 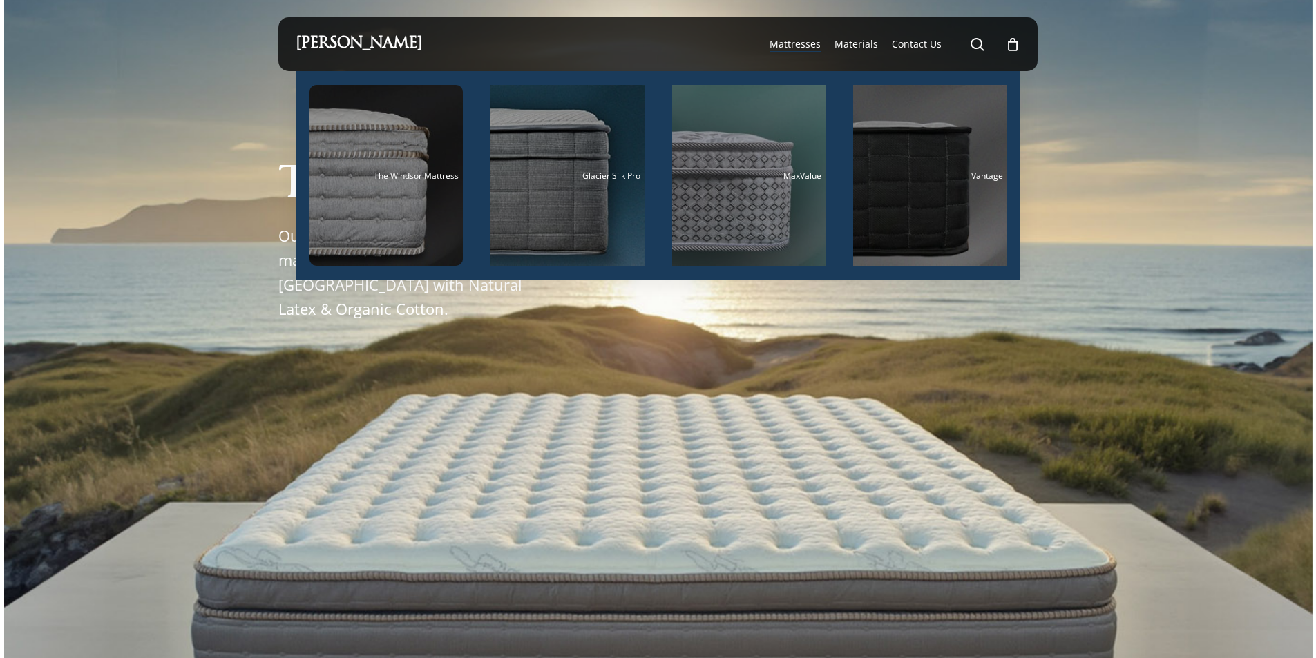 I want to click on a: Vantage, so click(x=930, y=176).